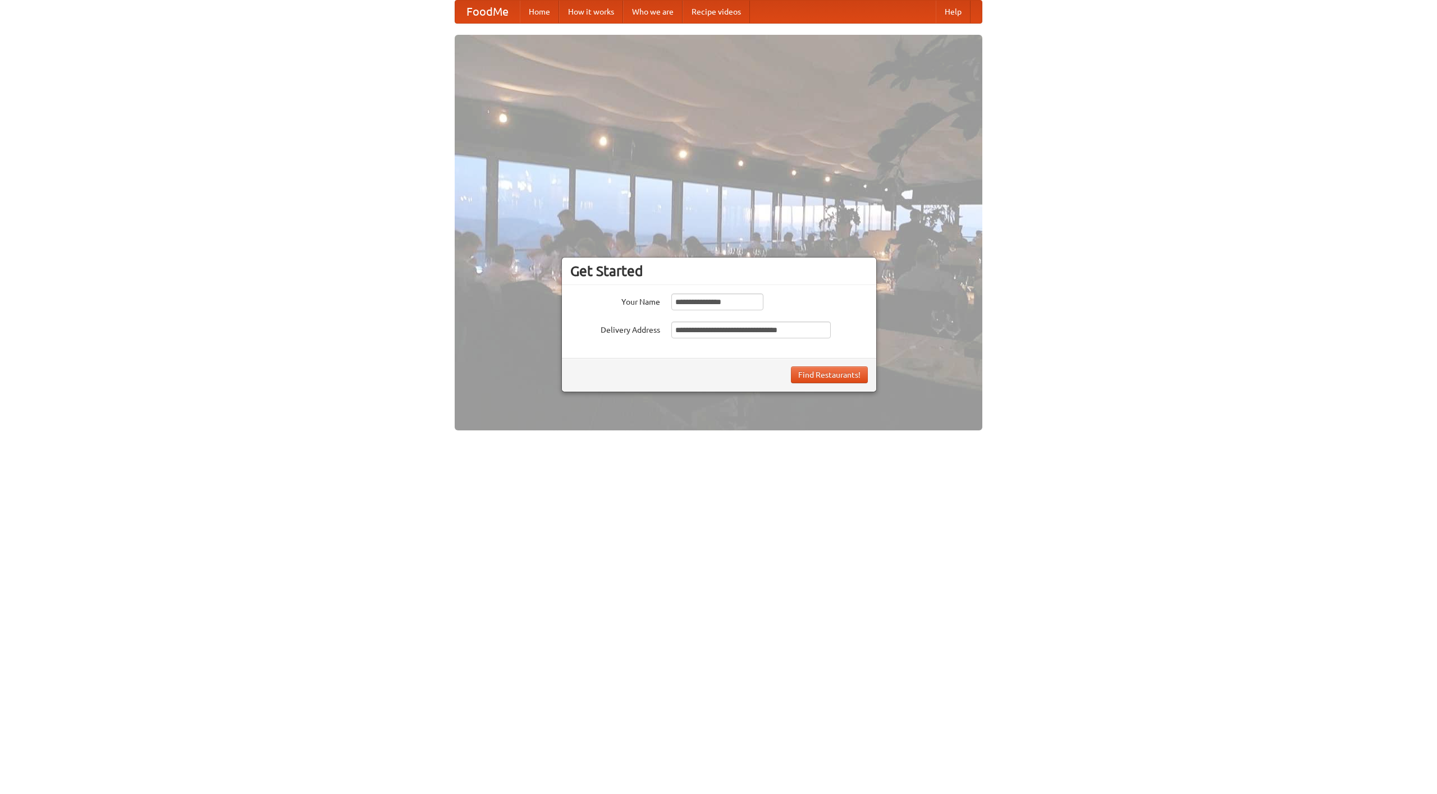 Image resolution: width=1437 pixels, height=794 pixels. Describe the element at coordinates (487, 12) in the screenshot. I see `a: FoodMe` at that location.